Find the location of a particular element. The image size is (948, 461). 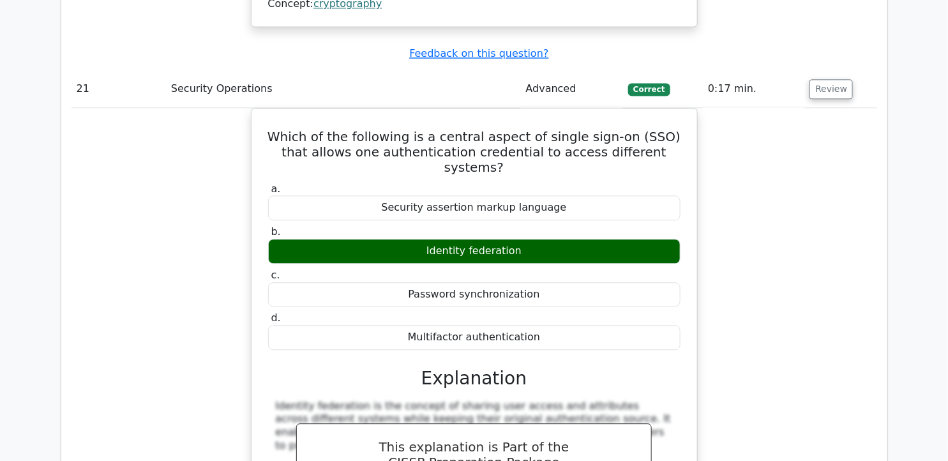

button: Review is located at coordinates (831, 89).